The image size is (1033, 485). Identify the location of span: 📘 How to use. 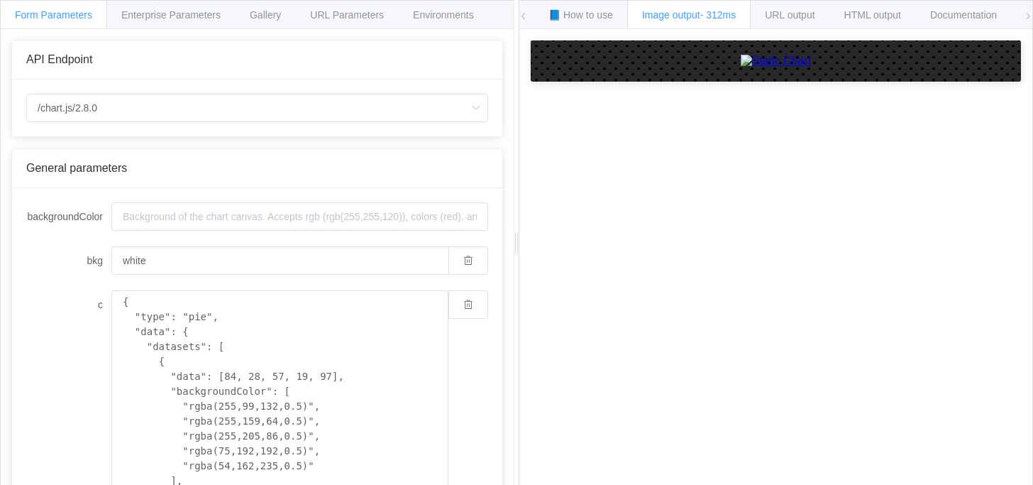
(580, 15).